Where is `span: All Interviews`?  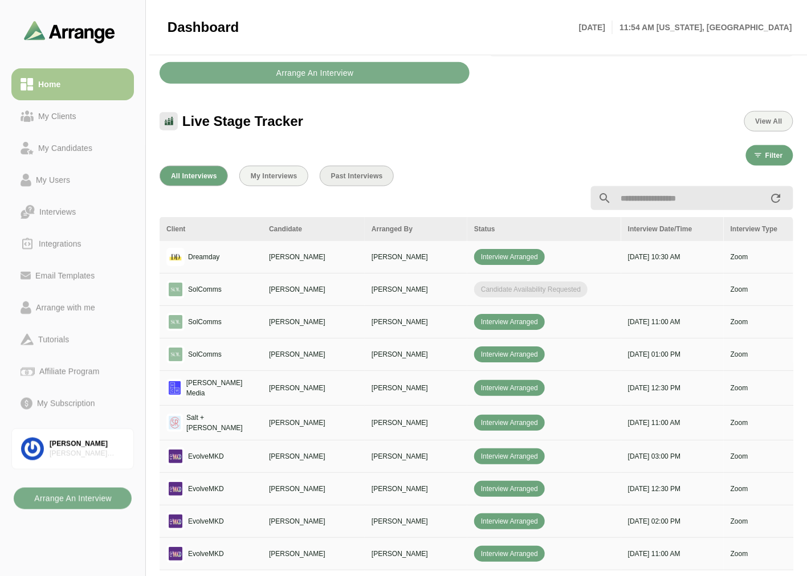 span: All Interviews is located at coordinates (194, 176).